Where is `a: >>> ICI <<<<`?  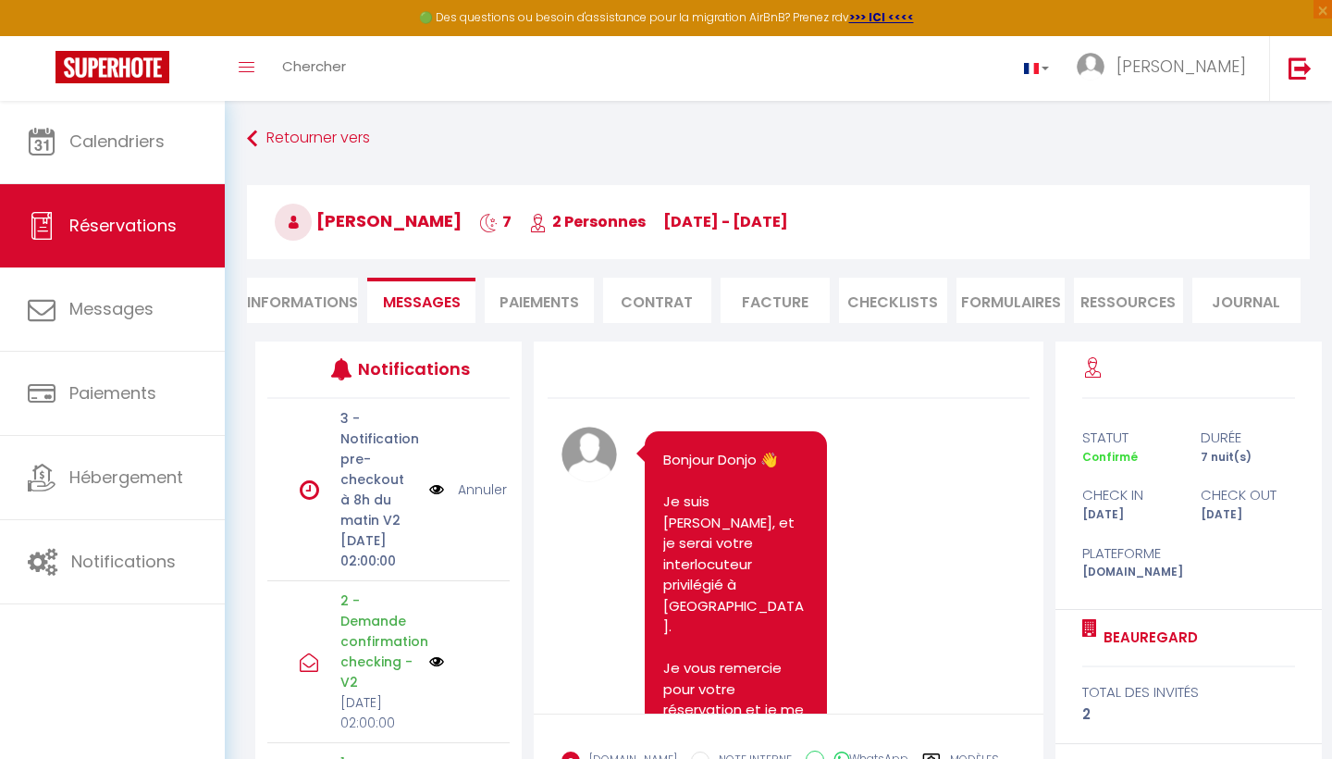 a: >>> ICI <<<< is located at coordinates (882, 17).